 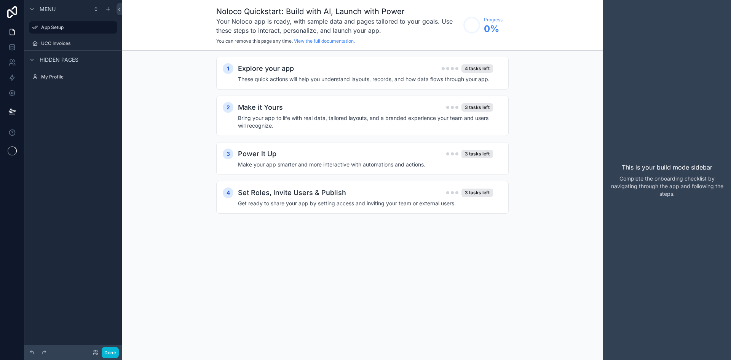 I want to click on label: App Setup, so click(x=77, y=27).